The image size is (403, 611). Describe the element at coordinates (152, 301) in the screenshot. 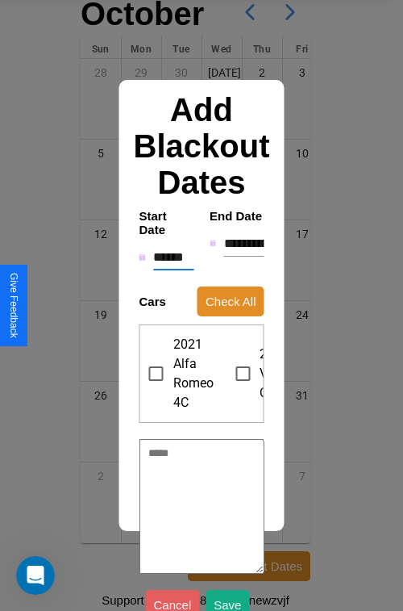

I see `h4: Cars` at that location.